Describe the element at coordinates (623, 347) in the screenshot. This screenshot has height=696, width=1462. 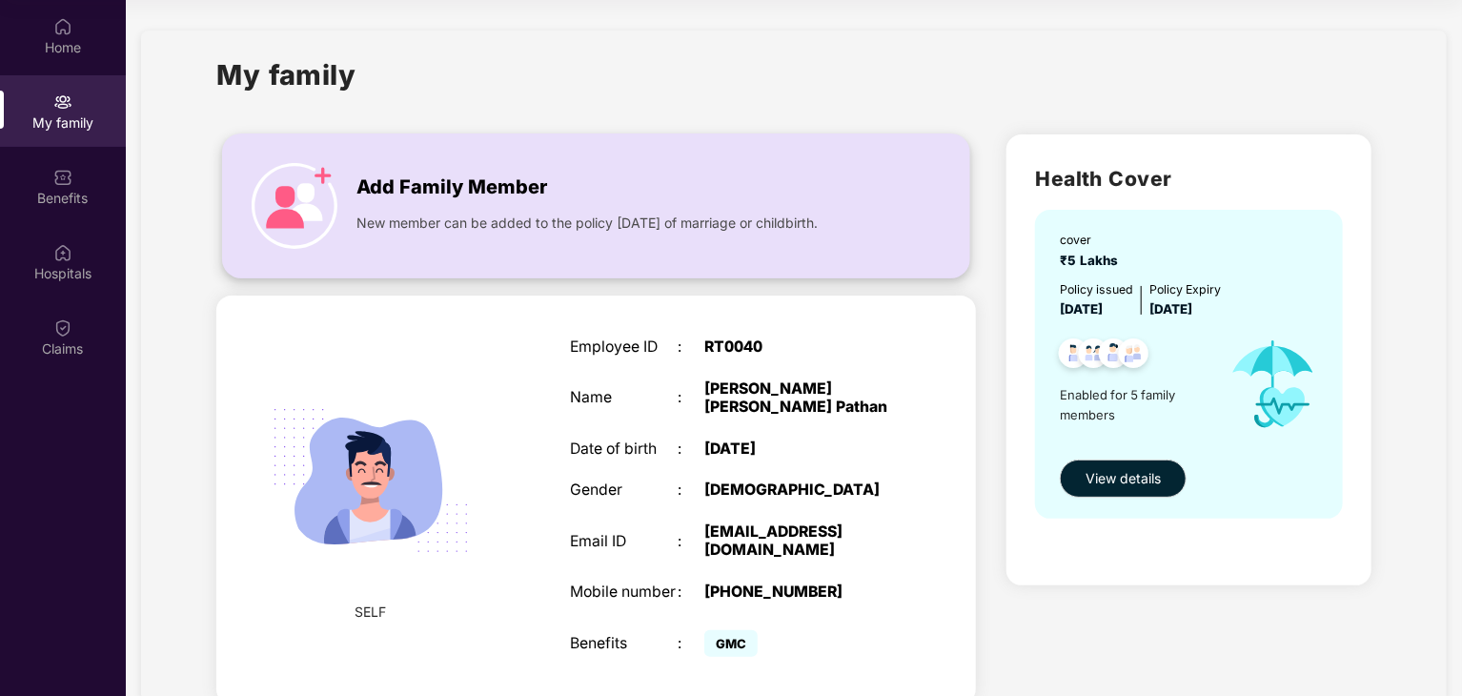
I see `div: Employee ID` at that location.